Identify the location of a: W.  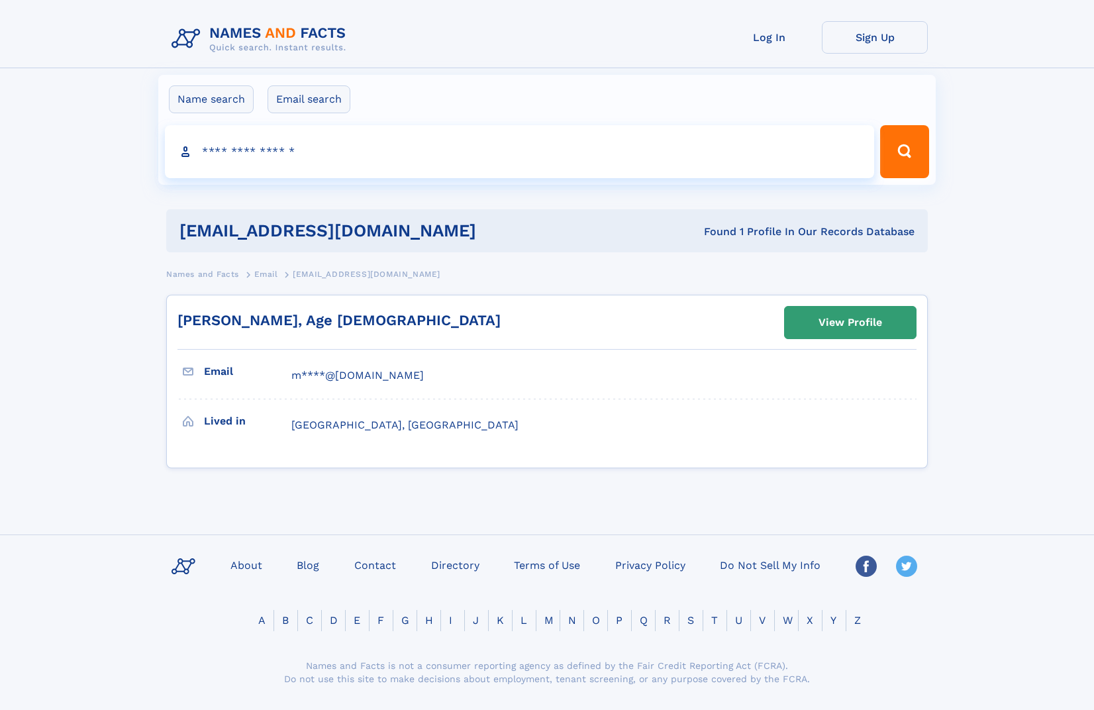
(787, 620).